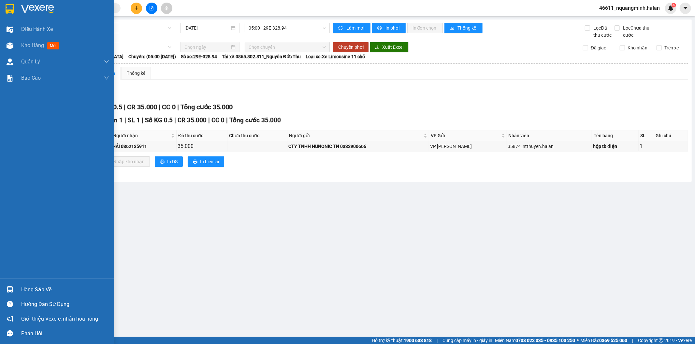  What do you see at coordinates (671, 48) in the screenshot?
I see `span: Trên xe` at bounding box center [671, 48].